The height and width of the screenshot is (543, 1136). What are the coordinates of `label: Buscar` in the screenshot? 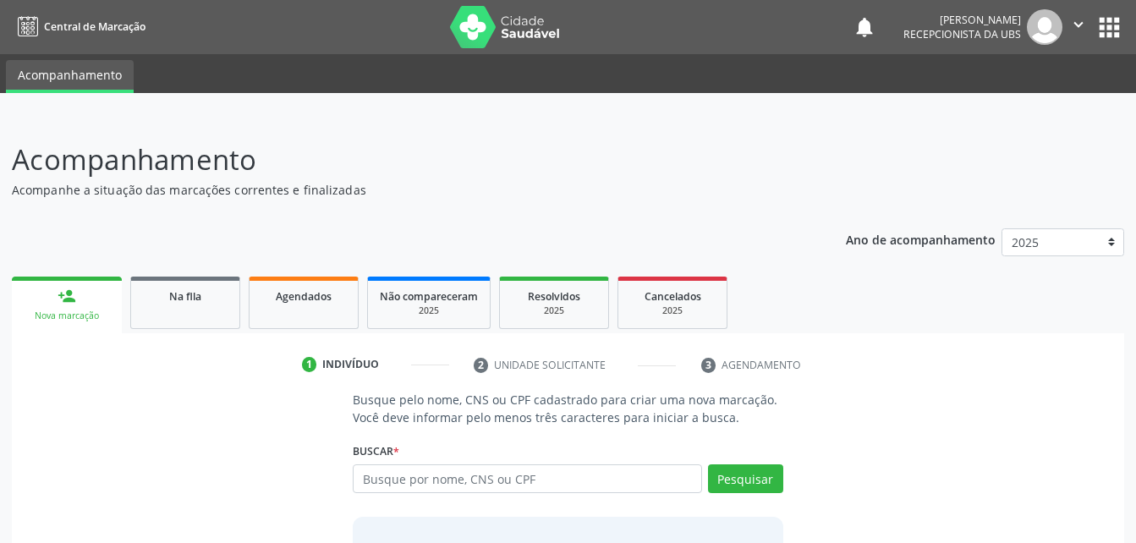 It's located at (375, 451).